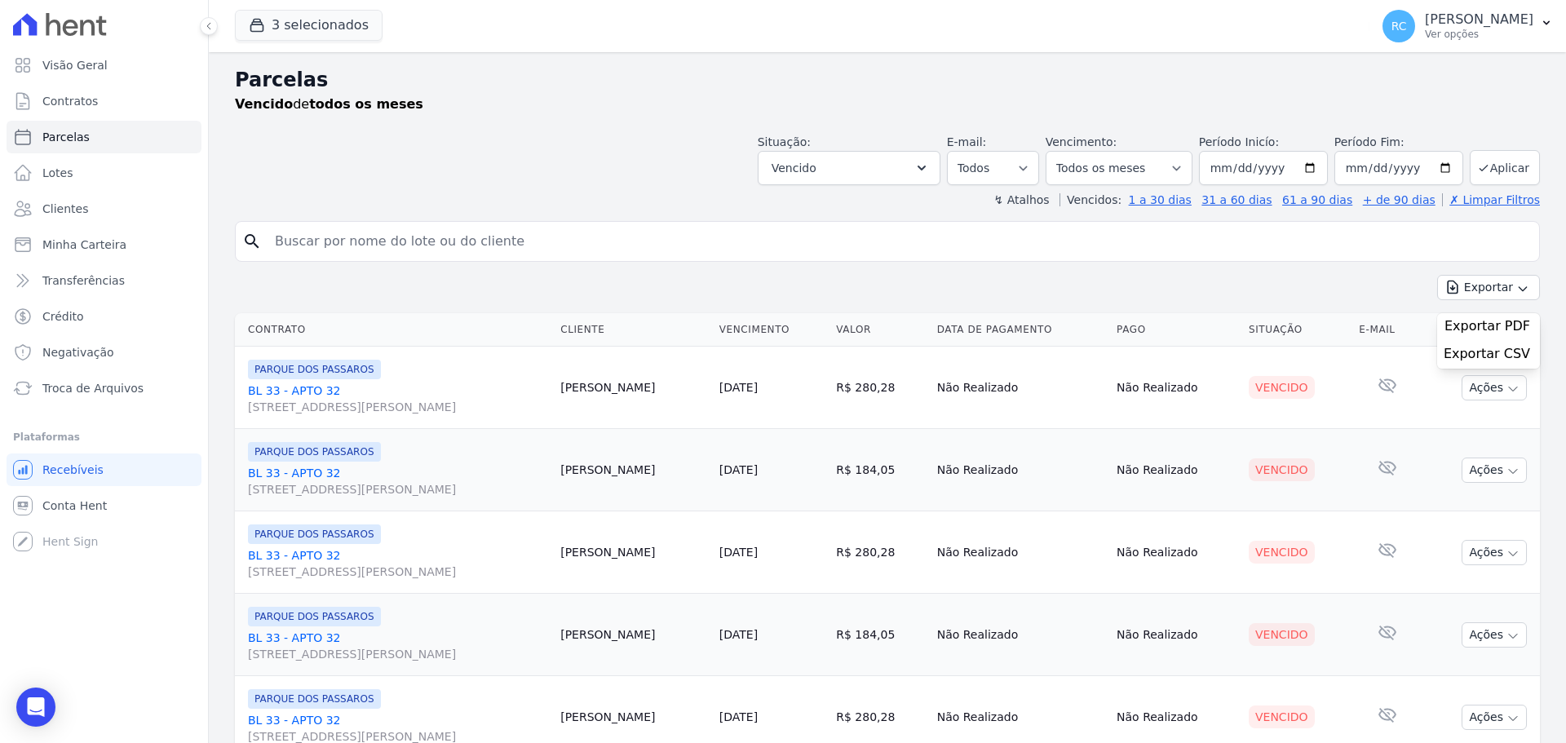 This screenshot has width=1566, height=743. I want to click on a: Visão Geral, so click(104, 65).